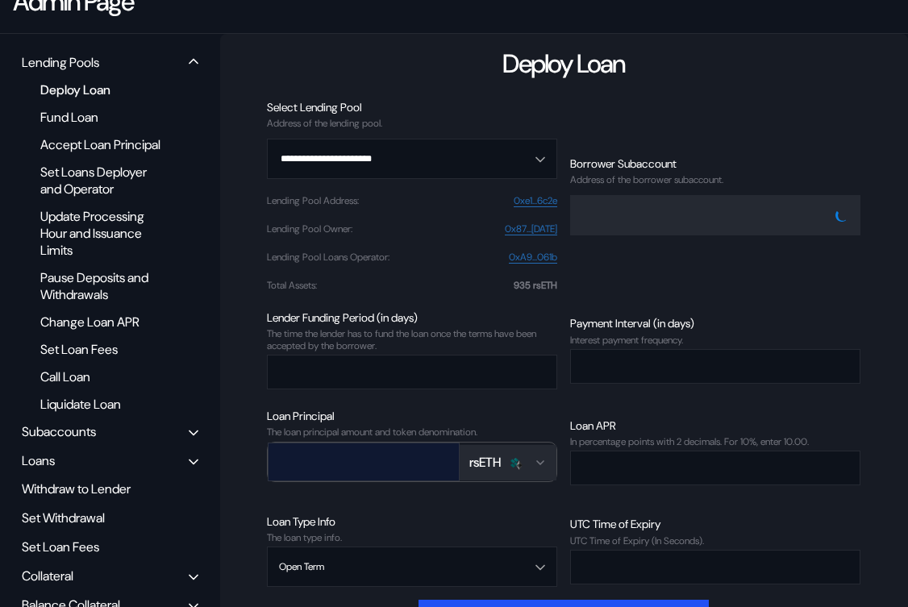 This screenshot has height=607, width=908. Describe the element at coordinates (715, 323) in the screenshot. I see `div: Payment Interval (in days)` at that location.